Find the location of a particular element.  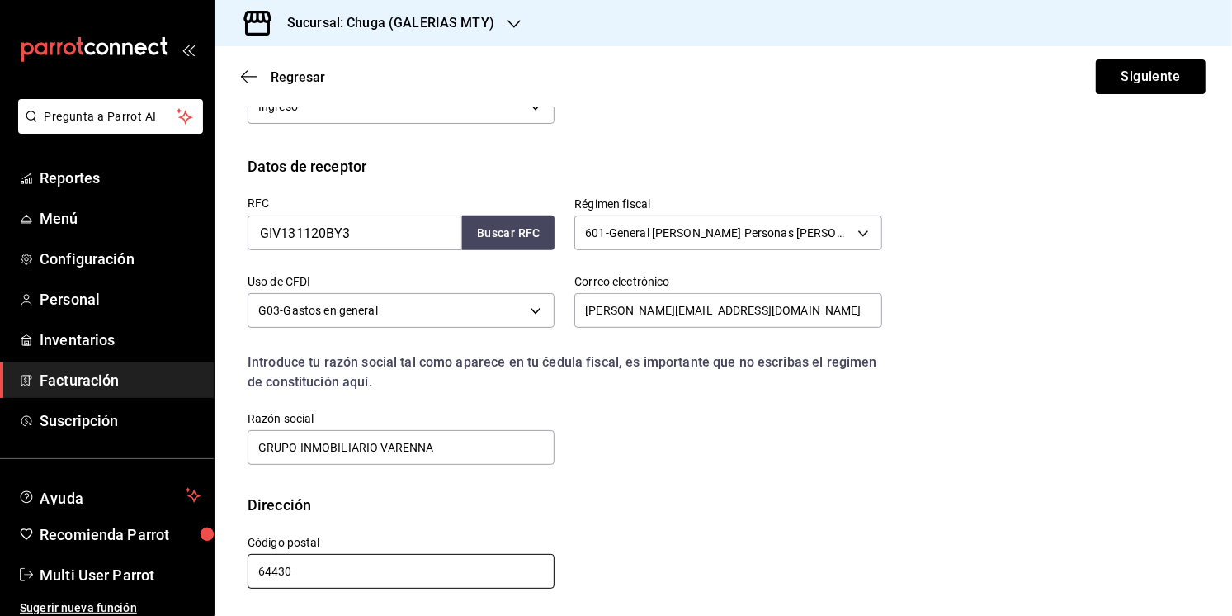

div: Datos de receptor is located at coordinates (307, 166).